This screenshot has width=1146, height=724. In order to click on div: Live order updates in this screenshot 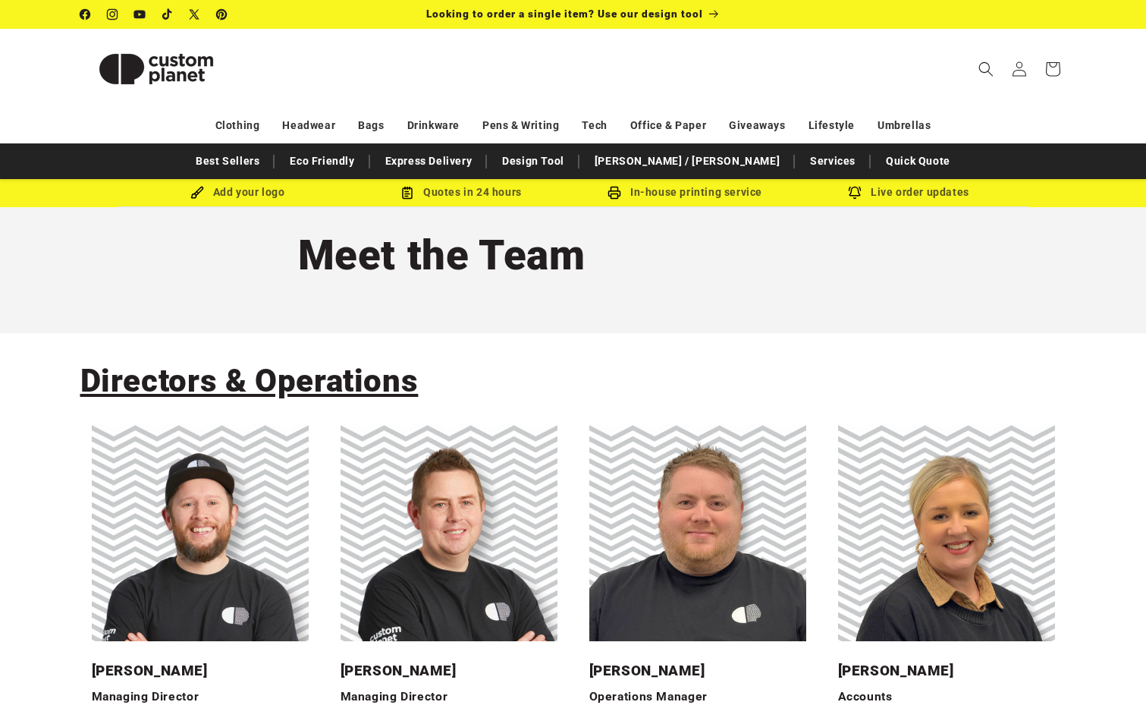, I will do `click(909, 192)`.